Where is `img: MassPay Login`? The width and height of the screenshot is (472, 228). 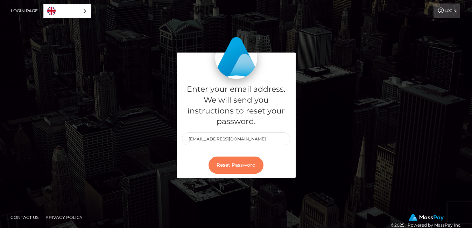
img: MassPay Login is located at coordinates (236, 58).